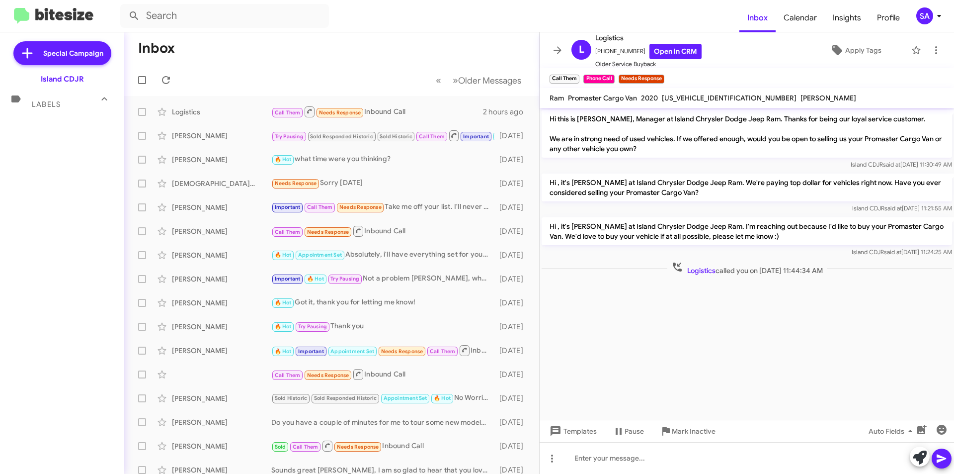  What do you see at coordinates (564, 79) in the screenshot?
I see `small: Call Them` at bounding box center [564, 79].